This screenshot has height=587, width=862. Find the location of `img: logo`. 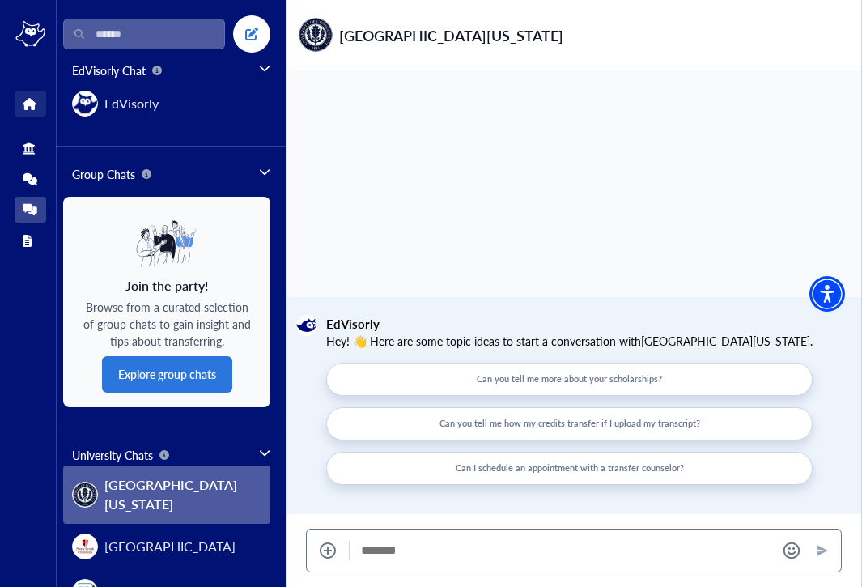

img: logo is located at coordinates (31, 34).